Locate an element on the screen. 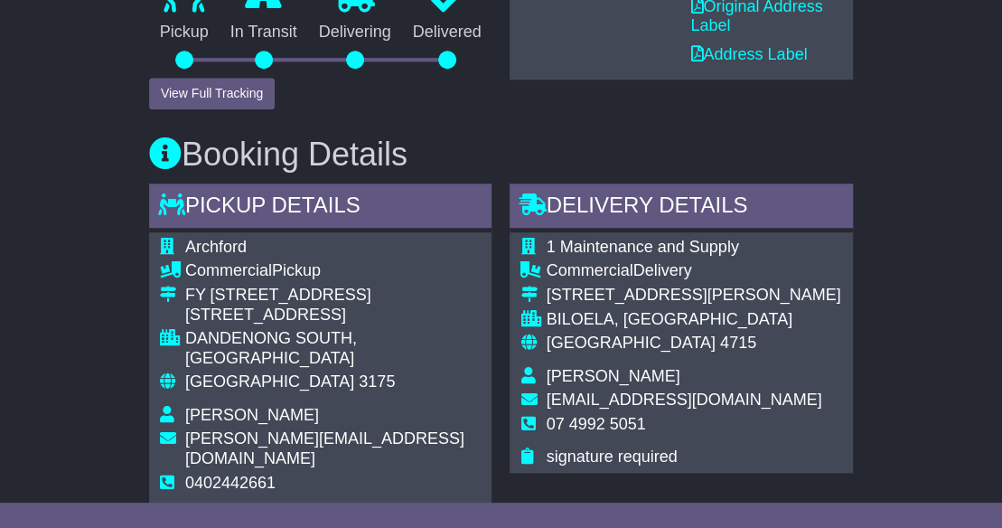  div: Pickup Details is located at coordinates (321, 208).